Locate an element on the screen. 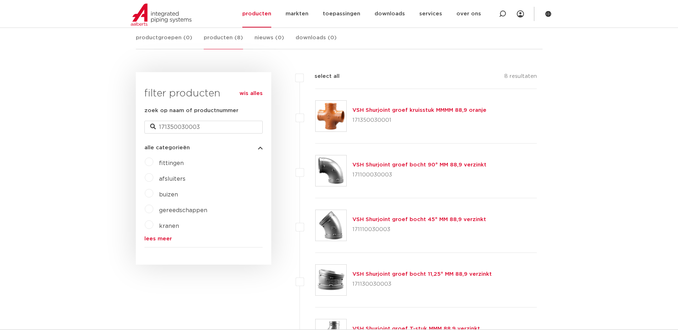 The width and height of the screenshot is (678, 330). img: Thumbnail for VSH Shurjoint groef kruisstuk MMMM 88,9 oranje is located at coordinates (331, 116).